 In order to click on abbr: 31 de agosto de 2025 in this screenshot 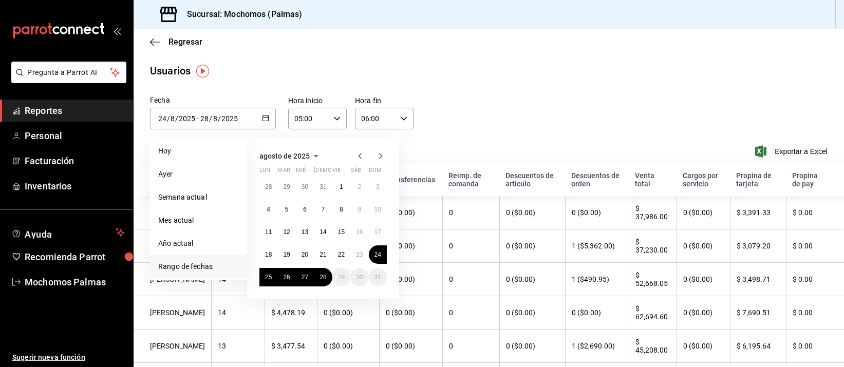, I will do `click(377, 277)`.